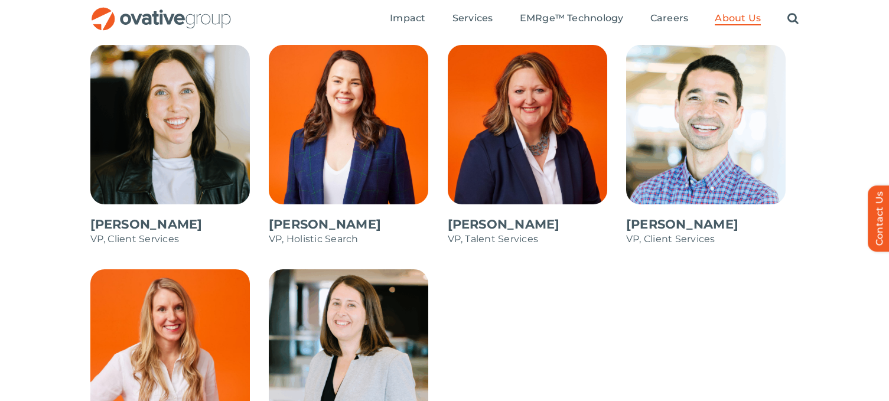 This screenshot has width=889, height=401. I want to click on span: EMRge™ Technology, so click(572, 18).